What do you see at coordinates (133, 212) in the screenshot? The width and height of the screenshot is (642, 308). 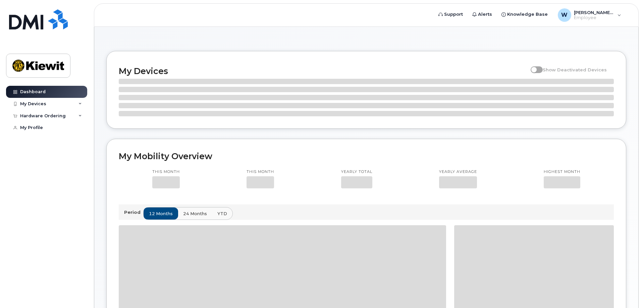 I see `p: Period` at bounding box center [133, 212].